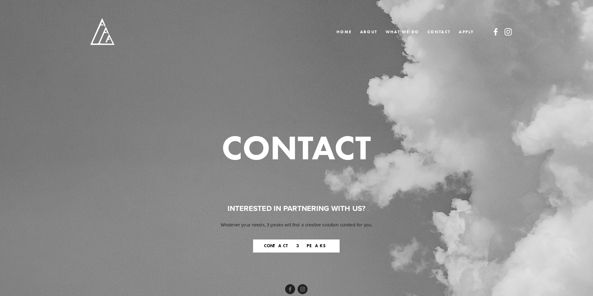 This screenshot has width=593, height=296. I want to click on a: ABOUT, so click(369, 32).